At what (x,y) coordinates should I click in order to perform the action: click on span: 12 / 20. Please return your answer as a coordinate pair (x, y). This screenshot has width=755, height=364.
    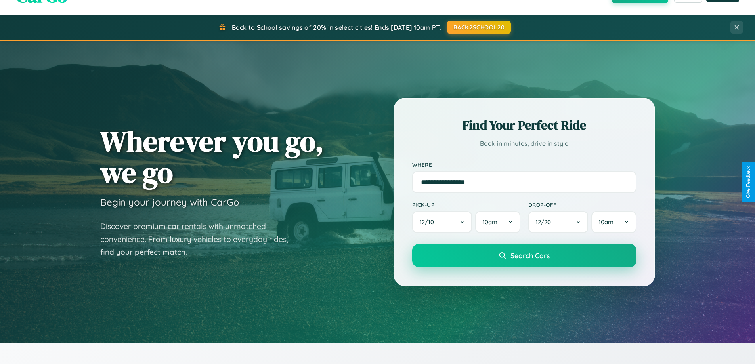
    Looking at the image, I should click on (545, 222).